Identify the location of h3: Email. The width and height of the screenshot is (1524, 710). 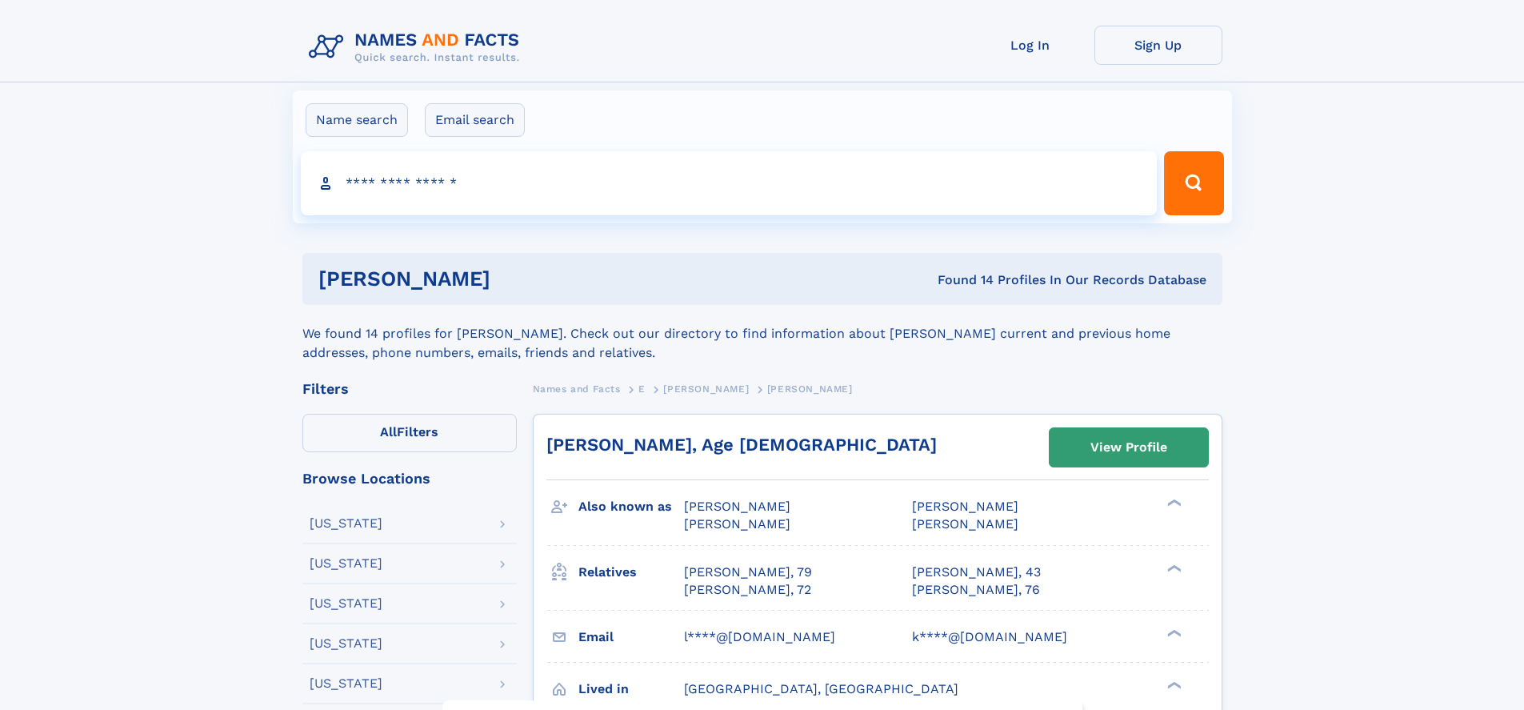
(631, 637).